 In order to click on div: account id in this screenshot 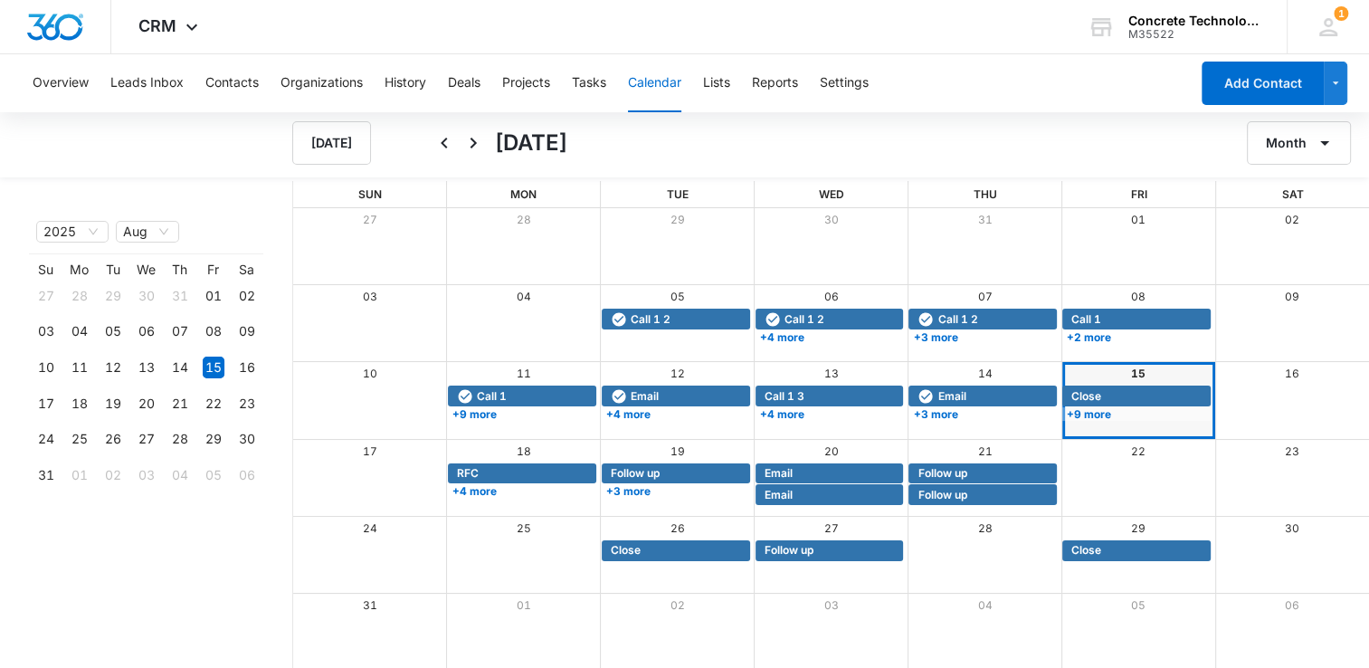, I will do `click(1194, 34)`.